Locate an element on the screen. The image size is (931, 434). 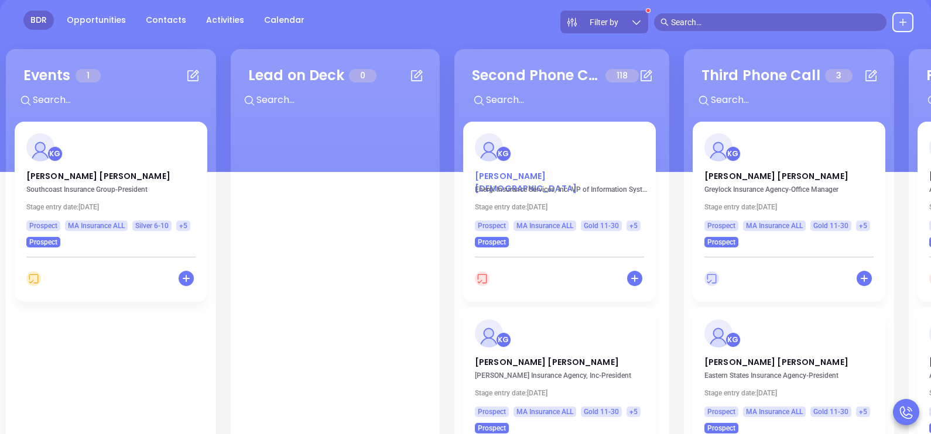
a: Calendar is located at coordinates (284, 20).